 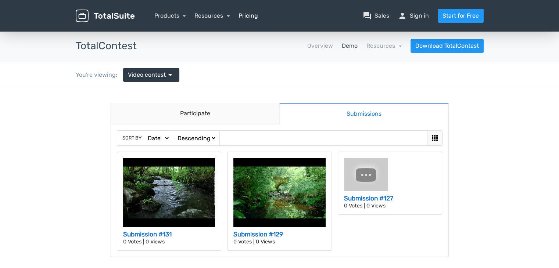 What do you see at coordinates (461, 16) in the screenshot?
I see `a: Start for Free` at bounding box center [461, 16].